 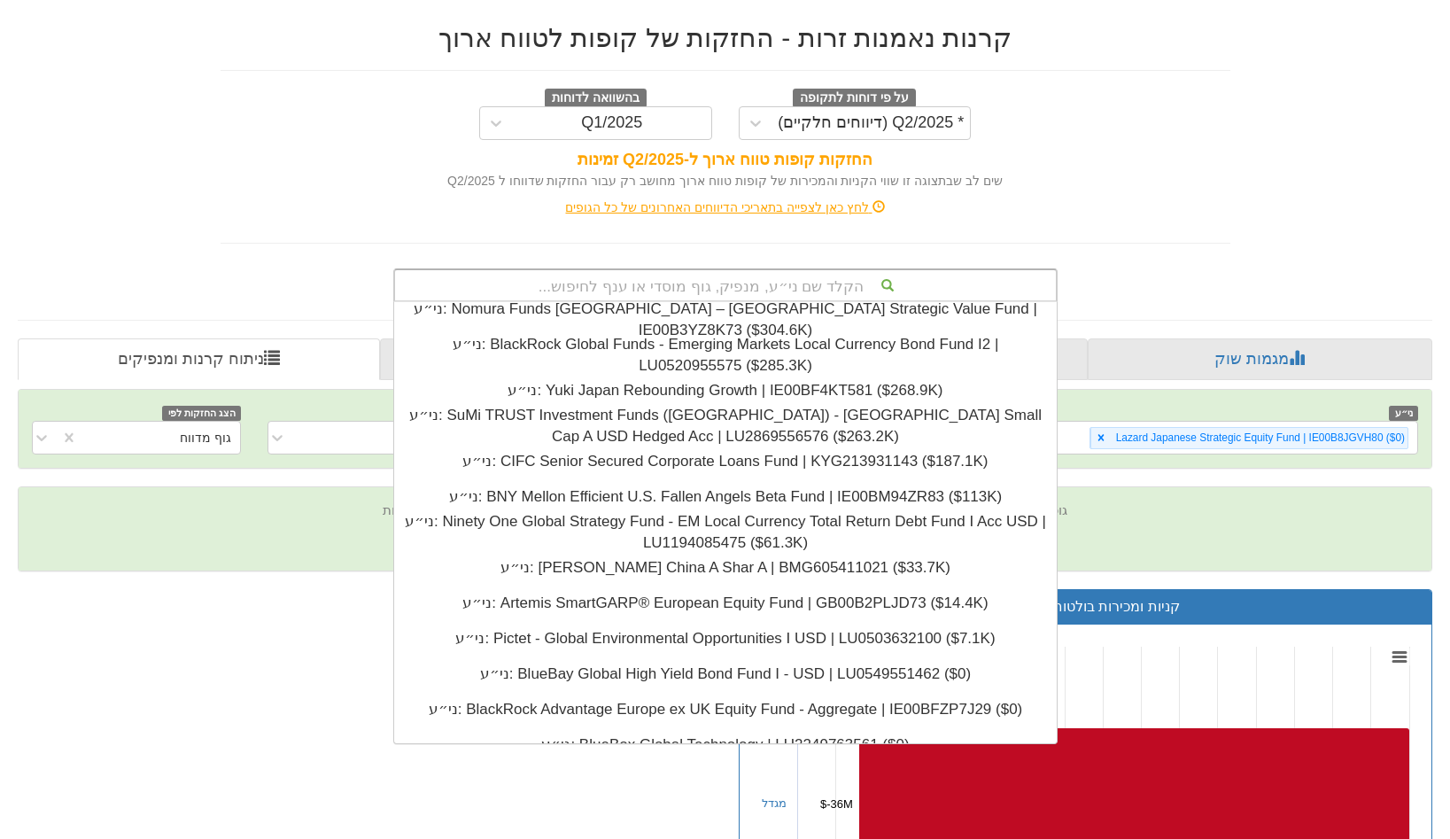 What do you see at coordinates (854, 98) in the screenshot?
I see `span: על פי דוחות לתקופה` at bounding box center [854, 98].